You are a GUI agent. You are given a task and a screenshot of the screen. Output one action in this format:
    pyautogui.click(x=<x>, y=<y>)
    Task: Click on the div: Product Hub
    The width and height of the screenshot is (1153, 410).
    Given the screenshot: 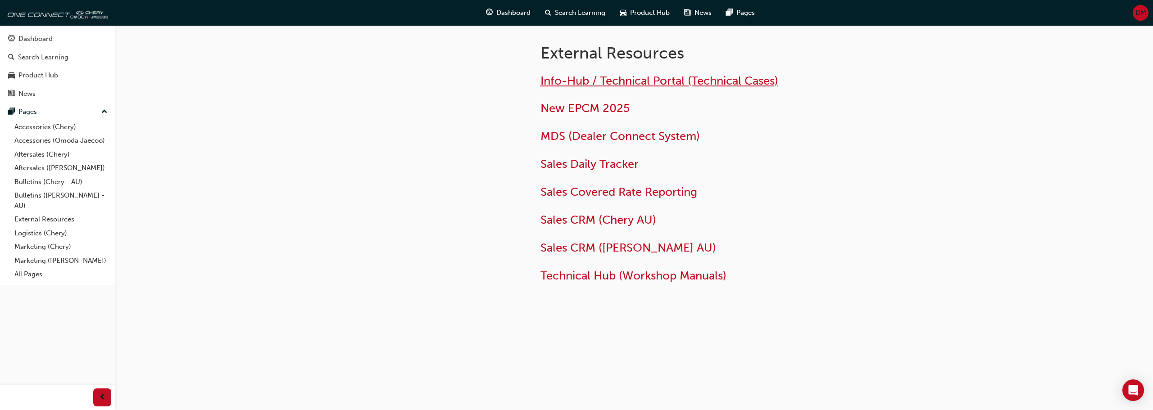 What is the action you would take?
    pyautogui.click(x=38, y=75)
    